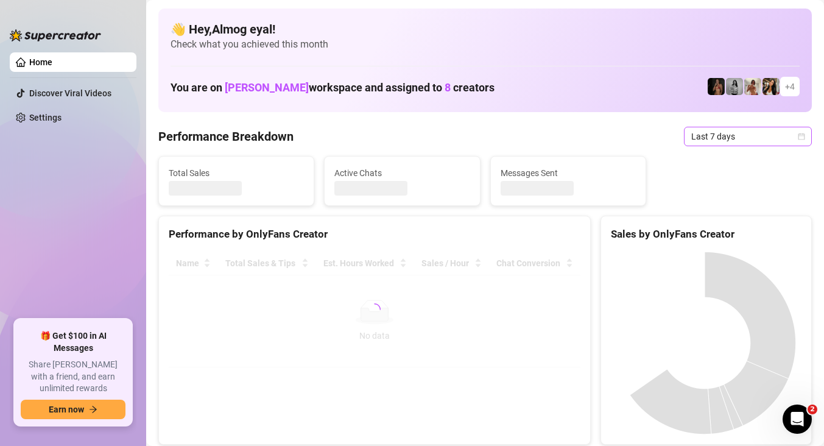 This screenshot has height=446, width=824. Describe the element at coordinates (45, 117) in the screenshot. I see `a: Settings` at that location.